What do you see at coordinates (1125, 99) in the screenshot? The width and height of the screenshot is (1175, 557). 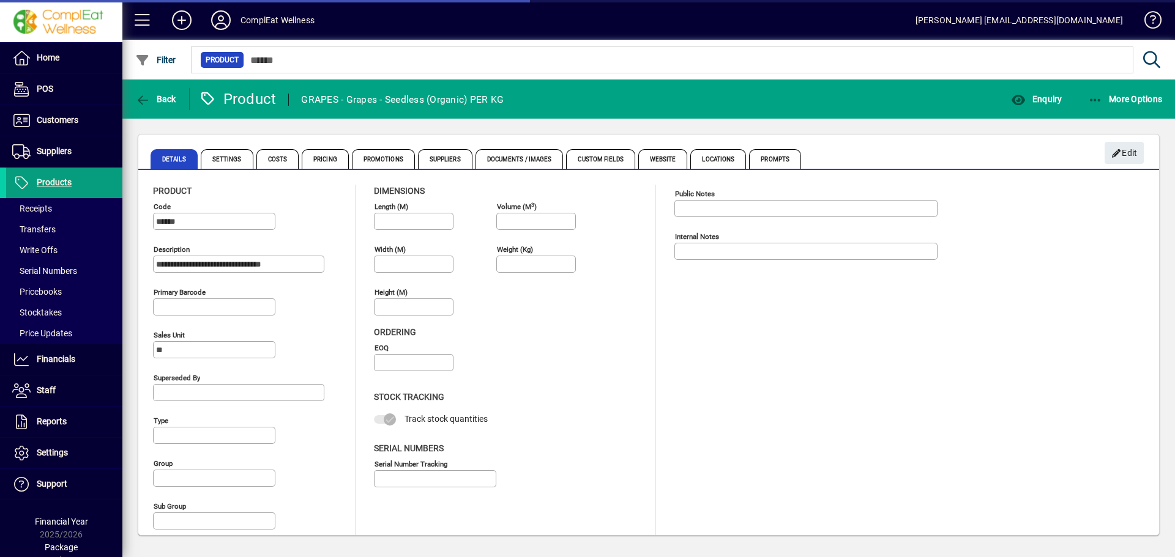 I see `span: More Options` at bounding box center [1125, 99].